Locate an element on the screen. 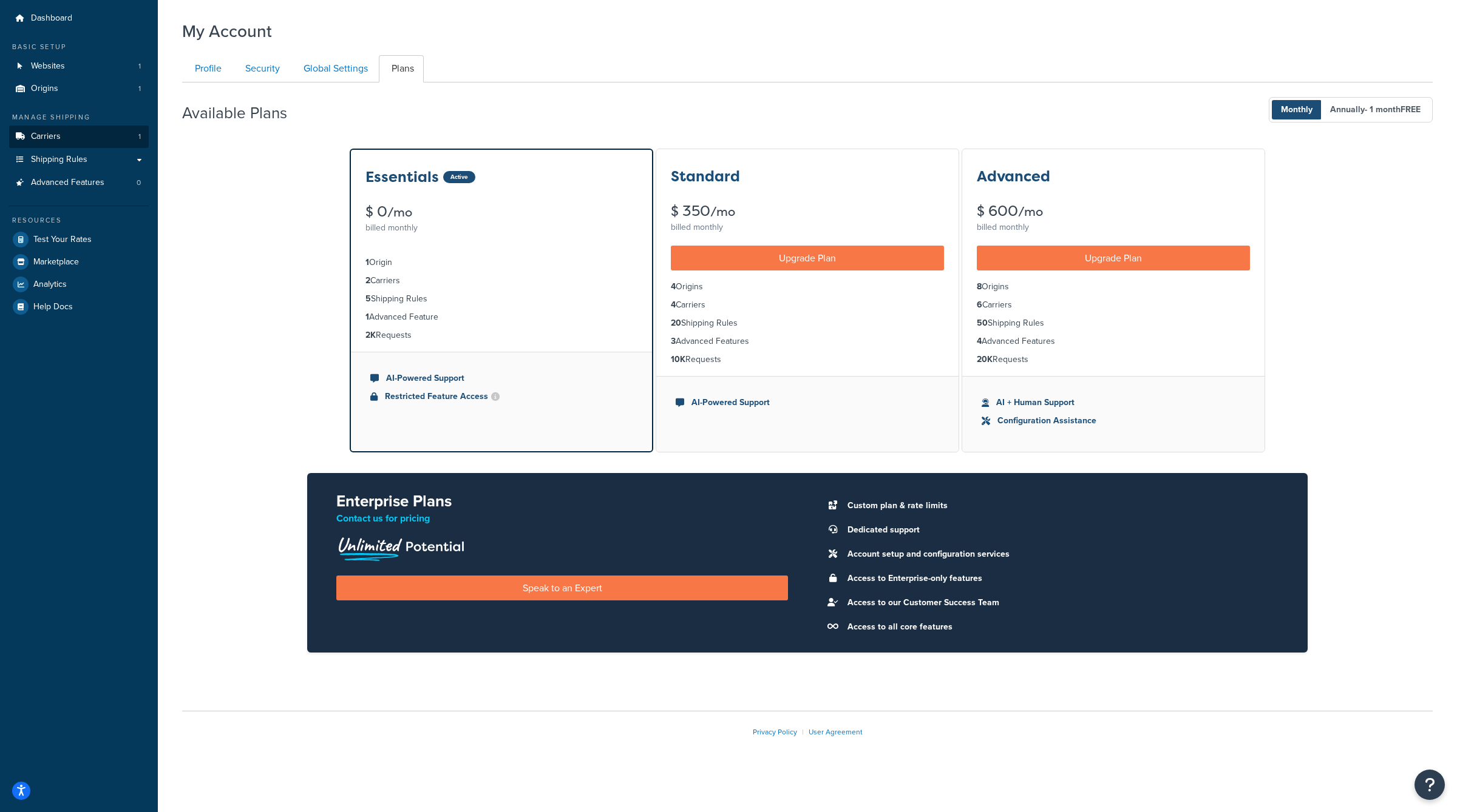 Image resolution: width=1457 pixels, height=812 pixels. li: Custom plan & rate limits is located at coordinates (1060, 506).